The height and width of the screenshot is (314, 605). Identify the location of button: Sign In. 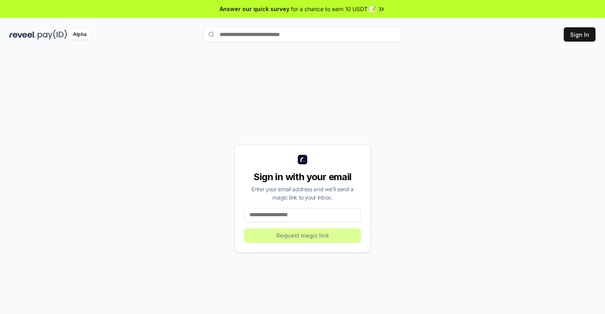
(579, 34).